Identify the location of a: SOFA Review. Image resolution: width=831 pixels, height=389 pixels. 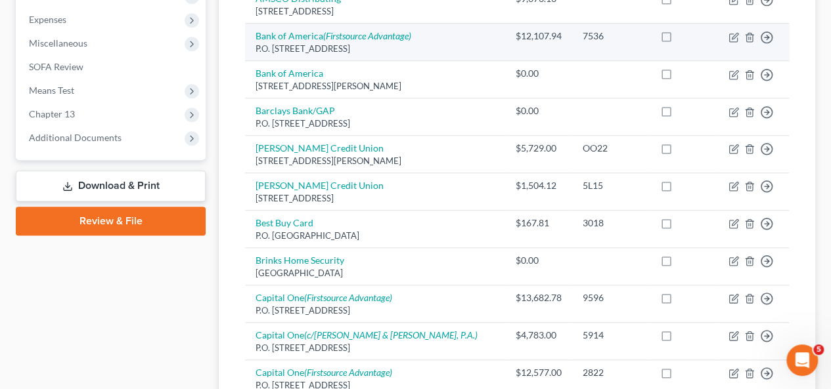
(112, 67).